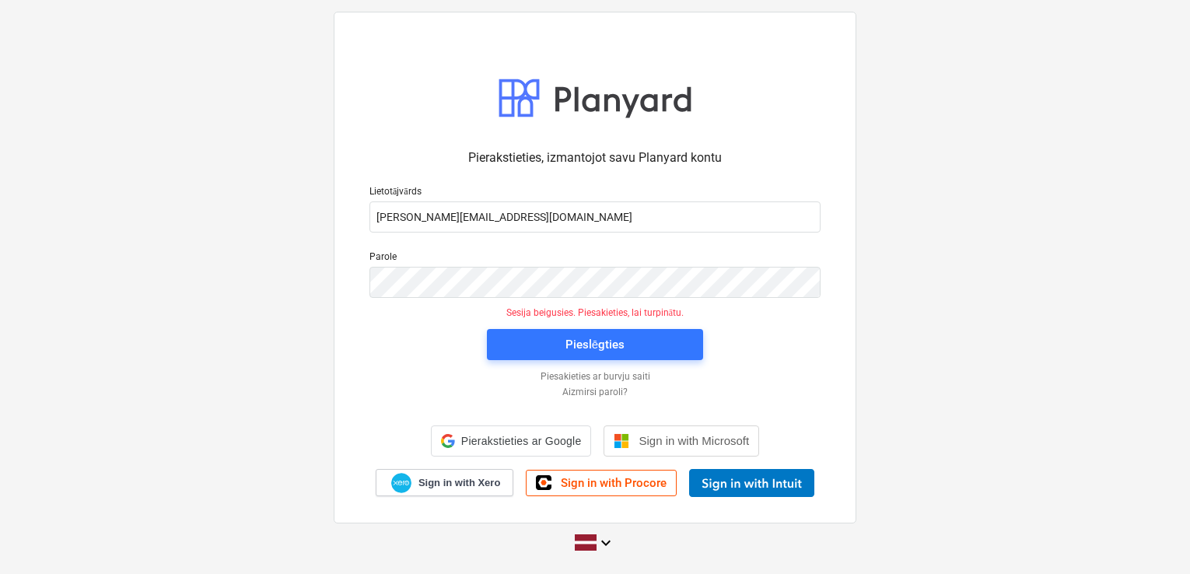 The width and height of the screenshot is (1190, 574). Describe the element at coordinates (595, 377) in the screenshot. I see `p: Piesakieties ar burvju saiti` at that location.